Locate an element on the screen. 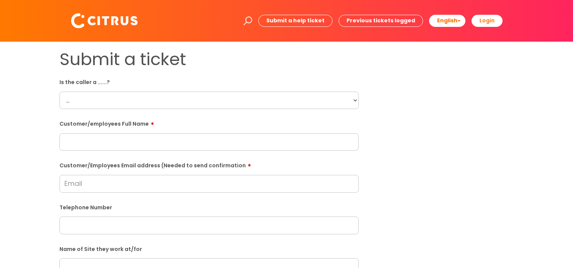 This screenshot has height=268, width=573. h1: Submit a ticket is located at coordinates (209, 60).